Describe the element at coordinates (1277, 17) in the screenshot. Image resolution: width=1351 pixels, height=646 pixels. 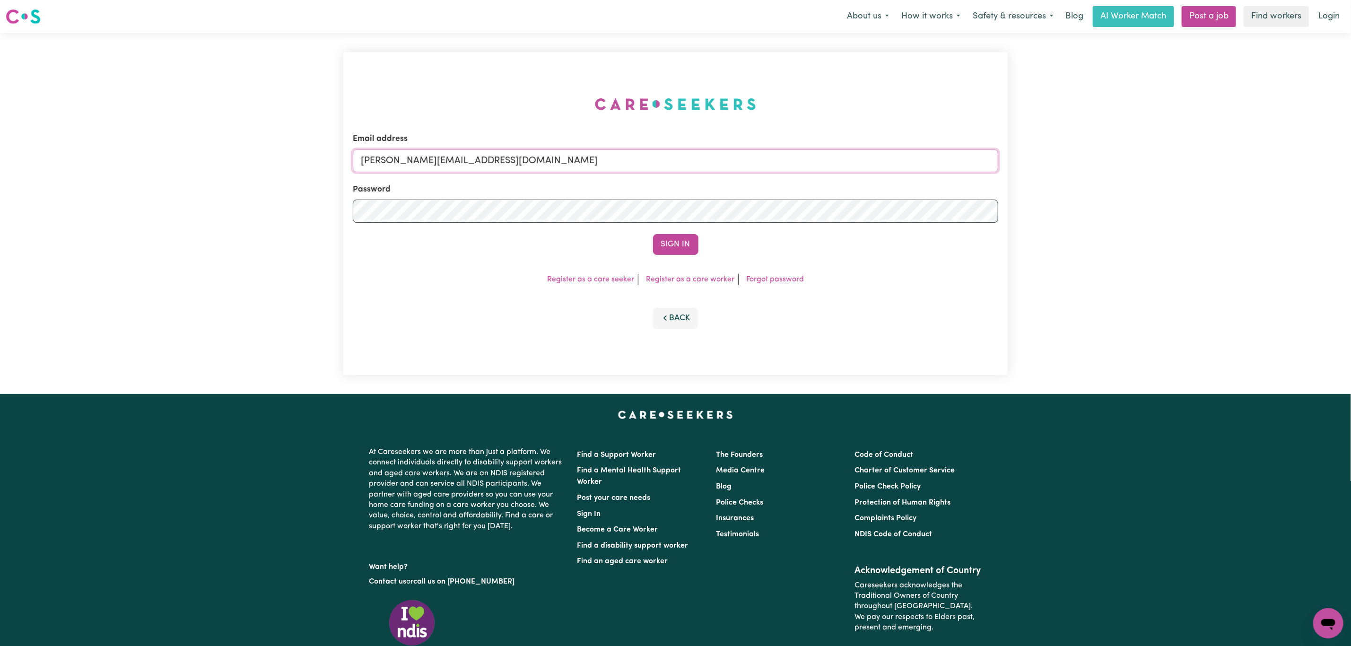
I see `a: Find workers` at that location.